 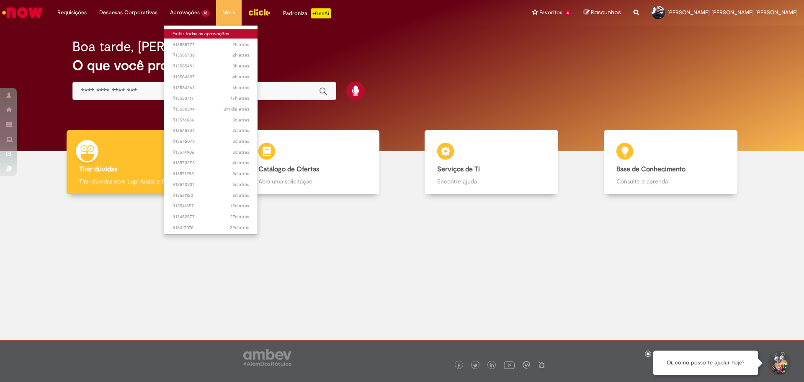 I want to click on h2: O que você procura hoje?, so click(x=402, y=65).